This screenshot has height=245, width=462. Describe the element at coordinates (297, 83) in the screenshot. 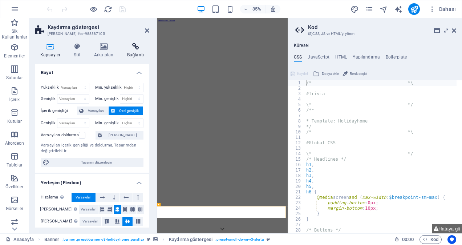

I see `div: 1` at that location.